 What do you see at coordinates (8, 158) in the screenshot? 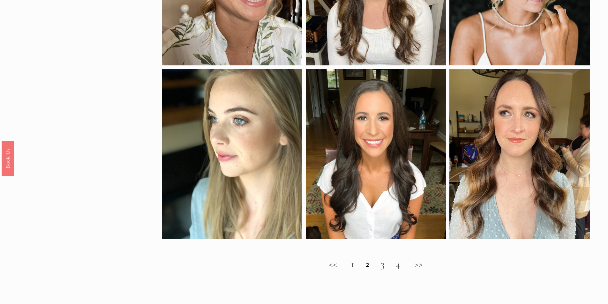
I see `a: Book Us` at bounding box center [8, 158].